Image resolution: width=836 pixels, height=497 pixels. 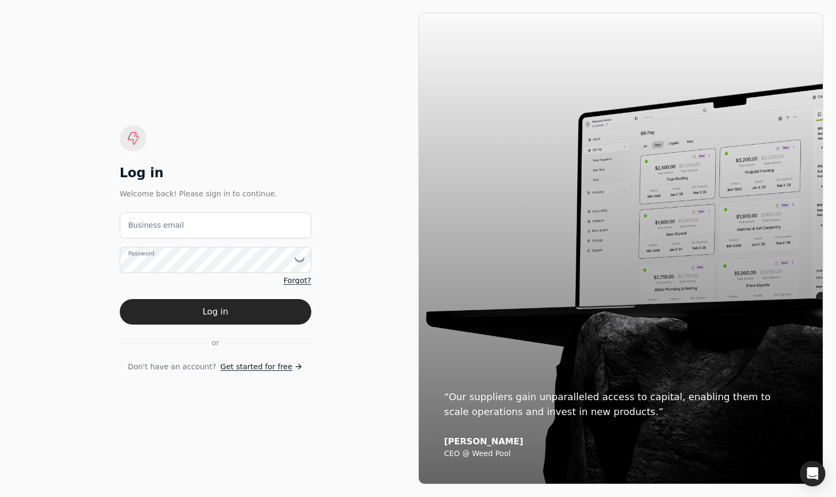 I want to click on label: Password, so click(x=141, y=253).